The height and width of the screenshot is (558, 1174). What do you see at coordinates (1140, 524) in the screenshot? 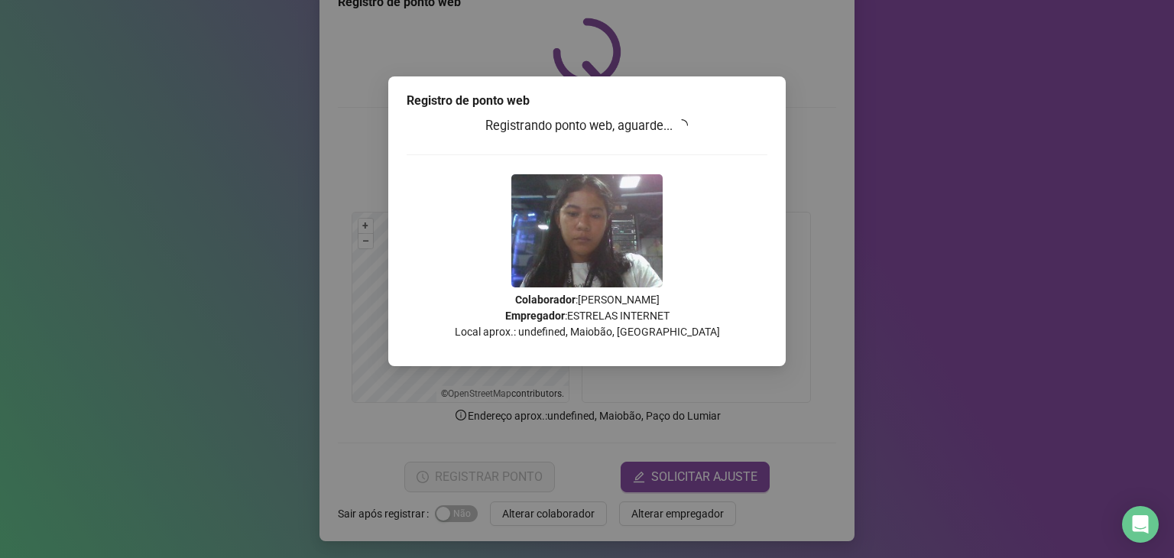
I see `div: Open Intercom Messenger` at bounding box center [1140, 524].